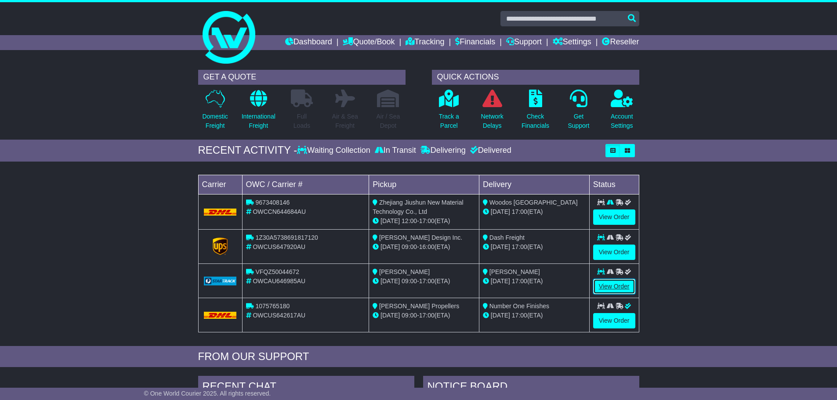  I want to click on span: Number One Finishes, so click(519, 306).